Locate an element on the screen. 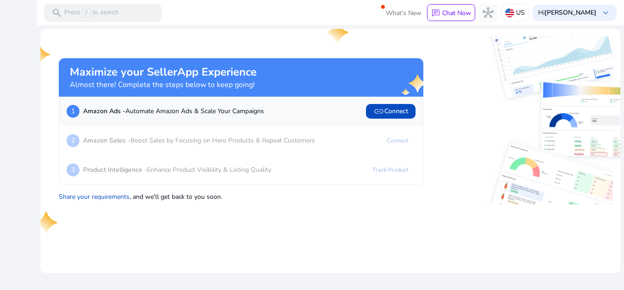 The width and height of the screenshot is (624, 290). a: Share your requirements is located at coordinates (94, 197).